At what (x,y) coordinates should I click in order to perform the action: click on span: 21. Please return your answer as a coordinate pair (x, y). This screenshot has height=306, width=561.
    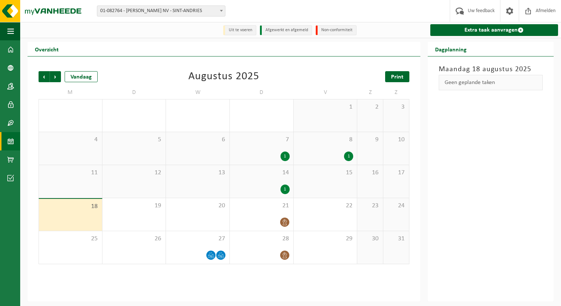
    Looking at the image, I should click on (262, 206).